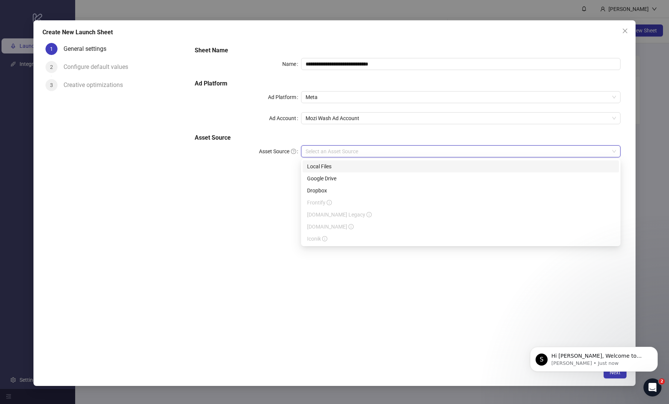 The image size is (669, 404). I want to click on div: Frontify, so click(461, 202).